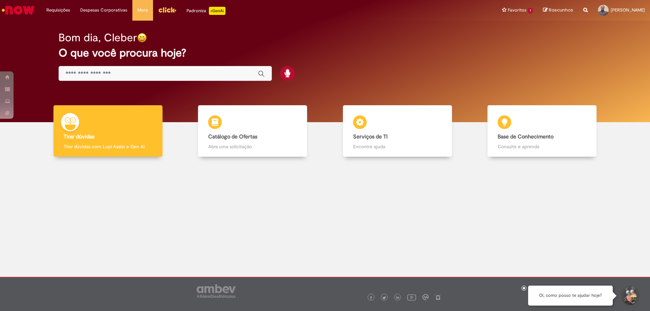 Image resolution: width=650 pixels, height=311 pixels. Describe the element at coordinates (530, 10) in the screenshot. I see `span: 1` at that location.